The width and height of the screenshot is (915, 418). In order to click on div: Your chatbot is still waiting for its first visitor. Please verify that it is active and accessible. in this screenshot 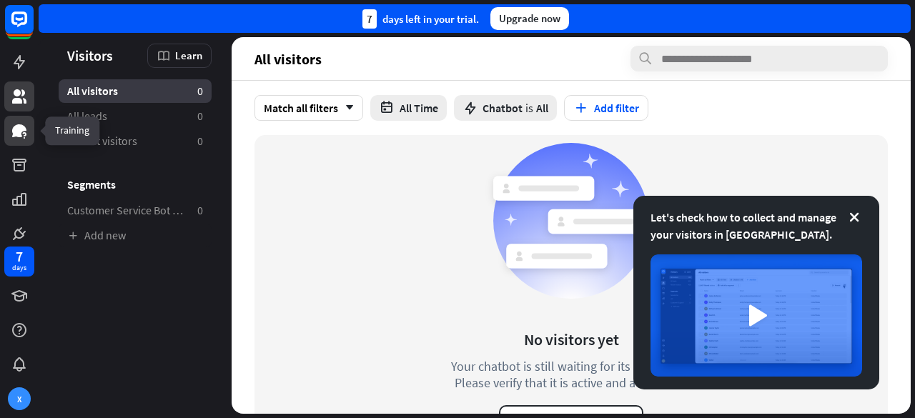, I will do `click(571, 375)`.